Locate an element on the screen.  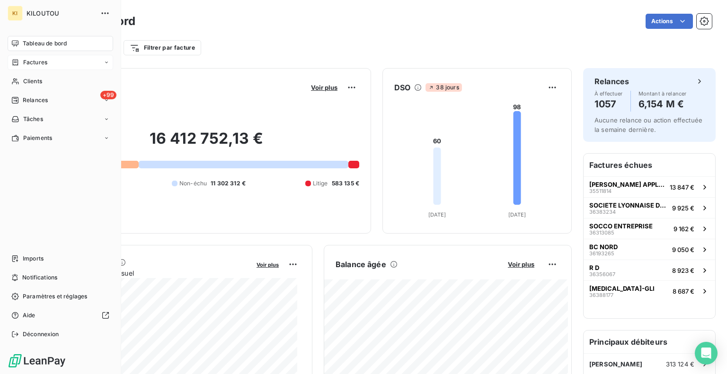
span: 36193265 is located at coordinates (601, 254).